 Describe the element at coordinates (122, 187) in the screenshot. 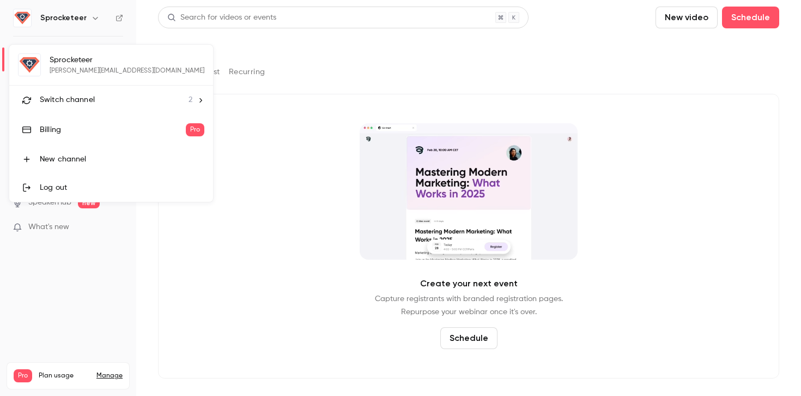

I see `div: Log out` at that location.